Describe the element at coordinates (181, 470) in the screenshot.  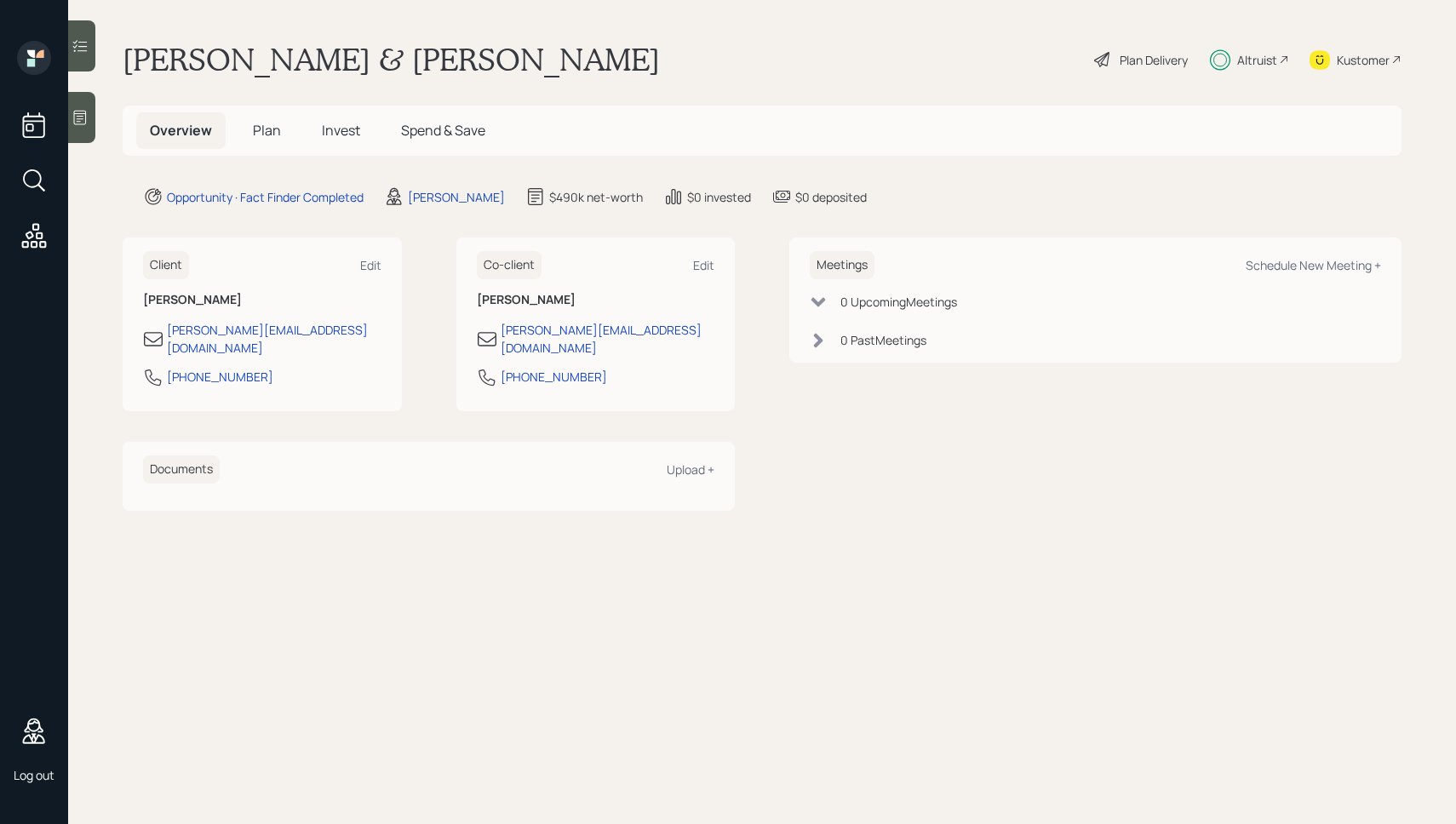
I see `h6: Documents` at that location.